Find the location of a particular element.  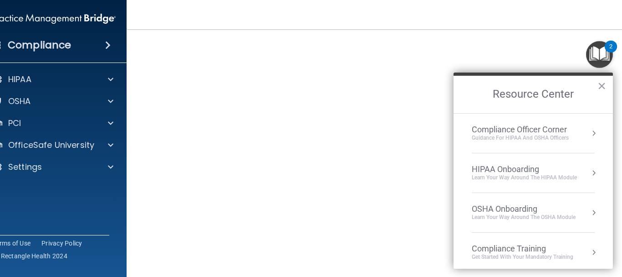

div: Learn Your Way around the HIPAA module is located at coordinates (524, 177).